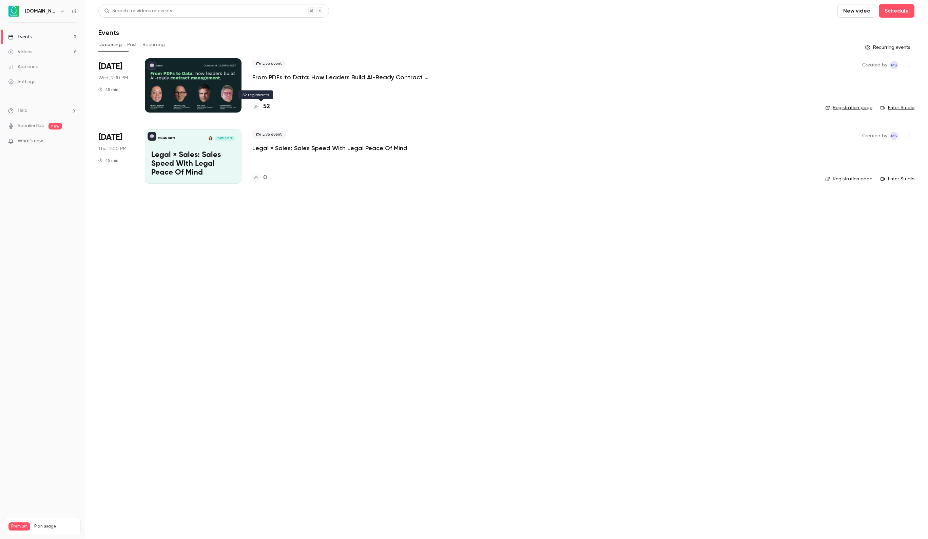 The height and width of the screenshot is (539, 928). What do you see at coordinates (116, 156) in the screenshot?
I see `div: Oct 23 Thu, 2:00 PM (Europe/Tallinn)` at bounding box center [116, 156].